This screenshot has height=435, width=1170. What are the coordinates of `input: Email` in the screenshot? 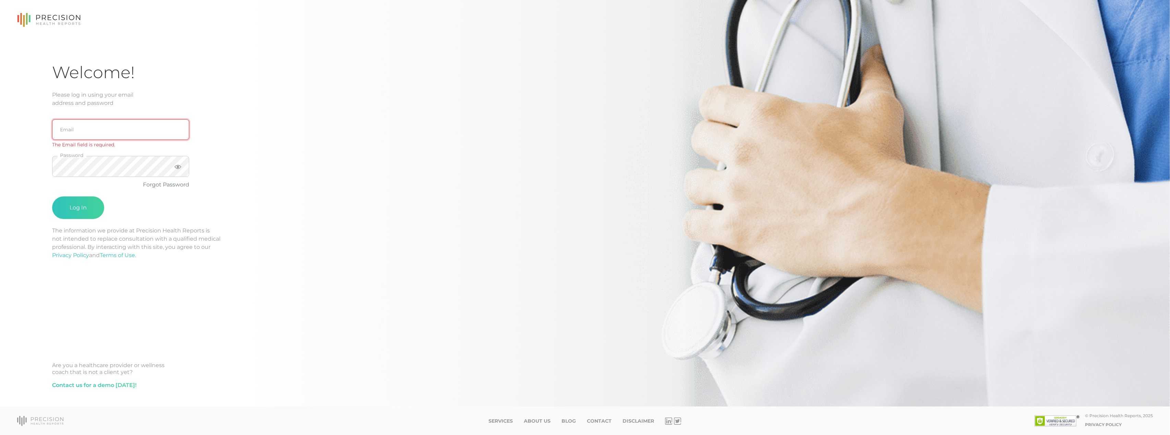 It's located at (121, 130).